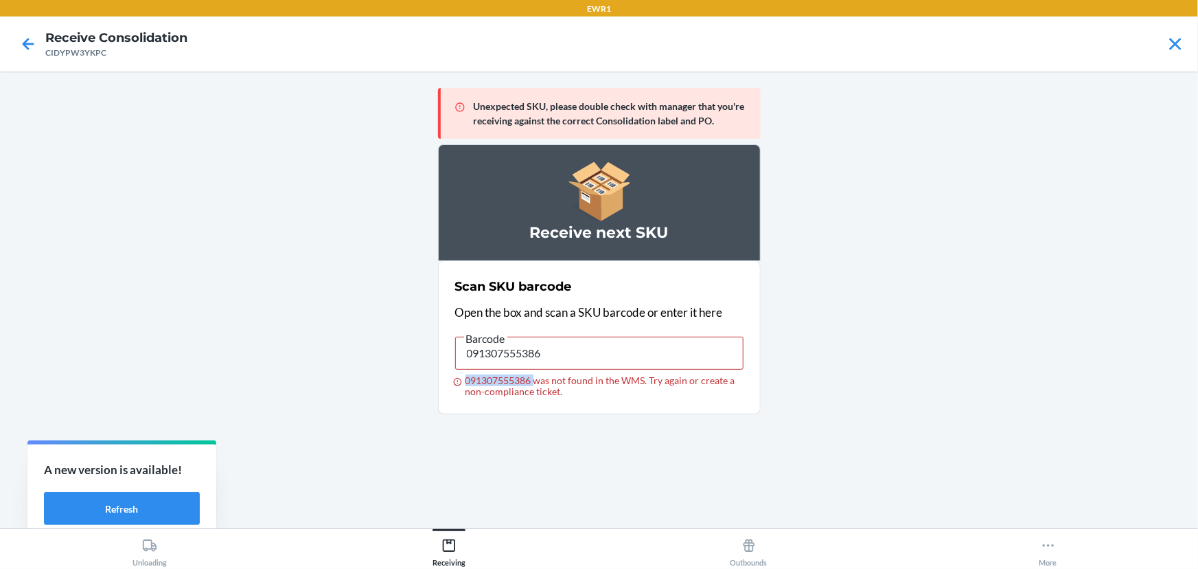 The image size is (1198, 569). Describe the element at coordinates (599, 9) in the screenshot. I see `p: EWR1` at that location.